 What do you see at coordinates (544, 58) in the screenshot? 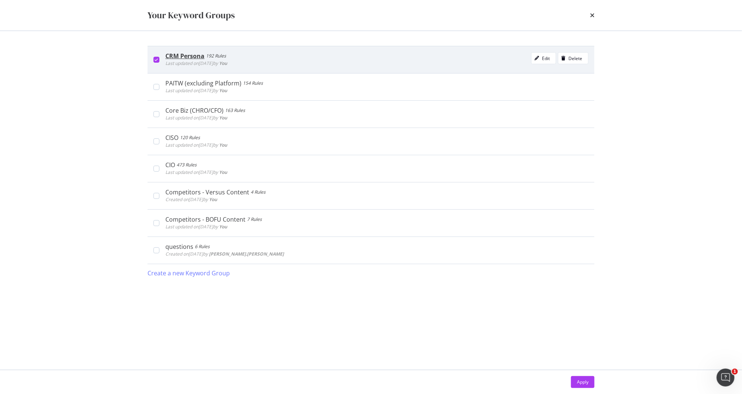
I see `button: Edit` at bounding box center [544, 58].